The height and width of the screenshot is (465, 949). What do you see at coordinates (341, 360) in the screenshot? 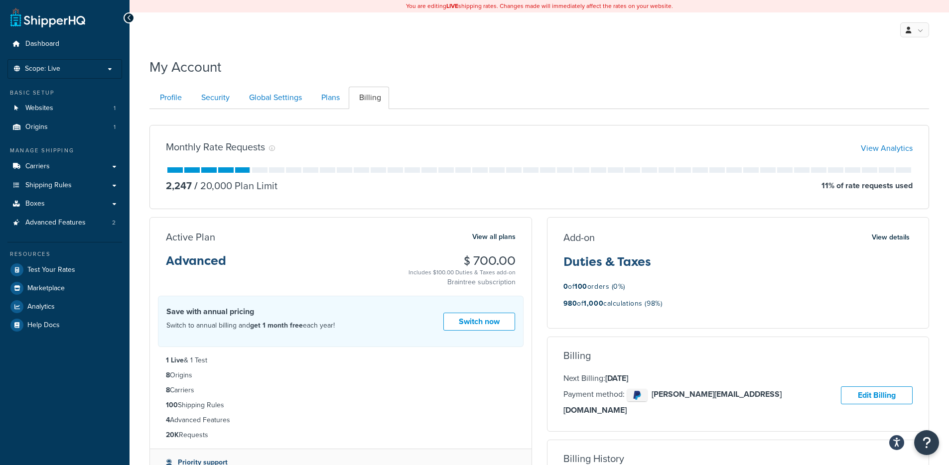
I see `li: & 1 Test` at bounding box center [341, 360].